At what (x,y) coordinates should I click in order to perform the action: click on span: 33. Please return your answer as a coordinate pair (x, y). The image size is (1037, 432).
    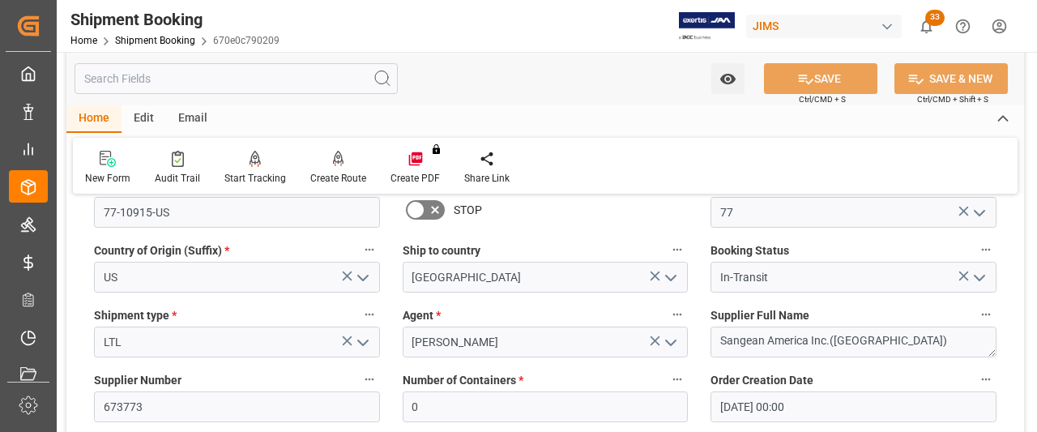
    Looking at the image, I should click on (935, 18).